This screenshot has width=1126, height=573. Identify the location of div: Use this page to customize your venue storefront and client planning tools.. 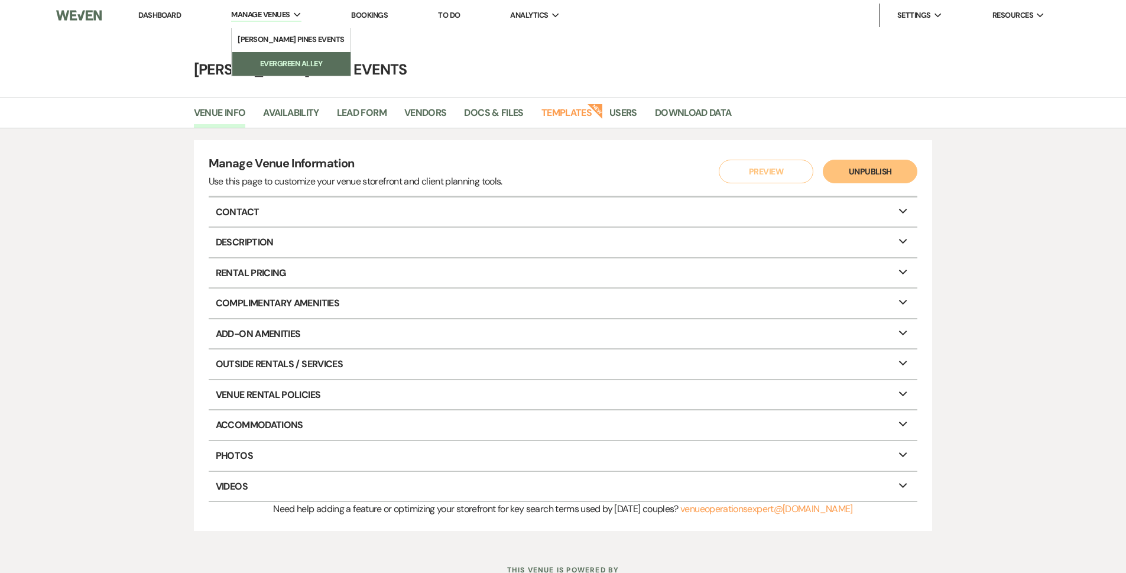
(355, 182).